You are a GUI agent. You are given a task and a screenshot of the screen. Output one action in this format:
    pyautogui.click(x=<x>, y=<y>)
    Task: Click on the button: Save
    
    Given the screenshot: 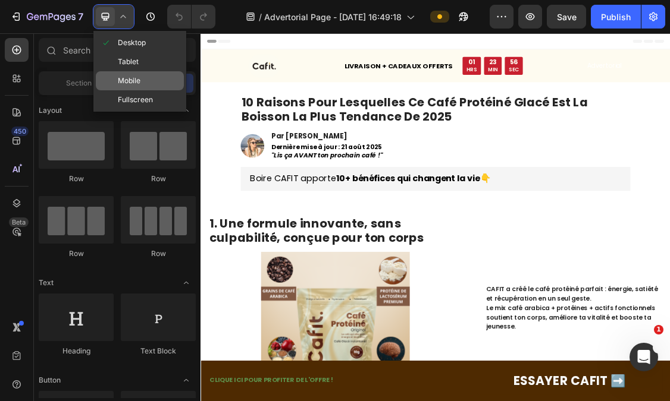 What is the action you would take?
    pyautogui.click(x=566, y=17)
    